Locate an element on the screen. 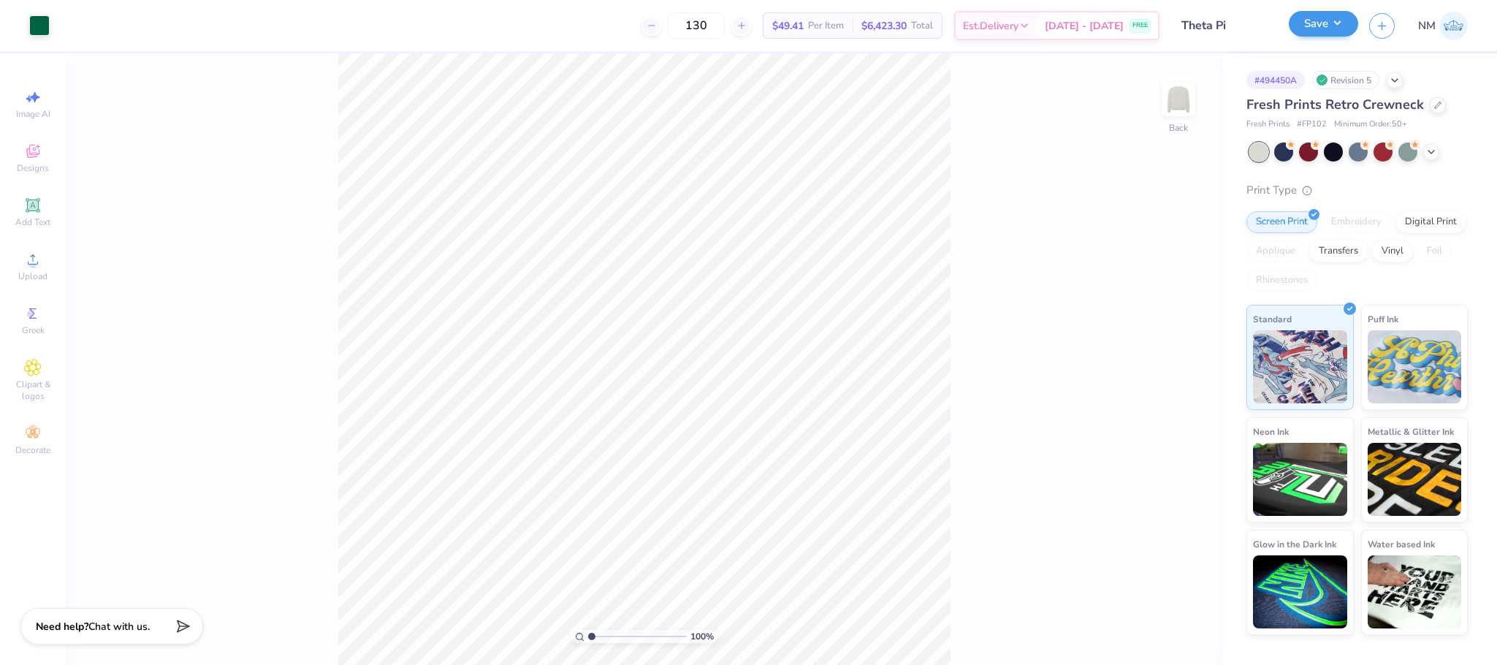  div: Back is located at coordinates (1178, 128).